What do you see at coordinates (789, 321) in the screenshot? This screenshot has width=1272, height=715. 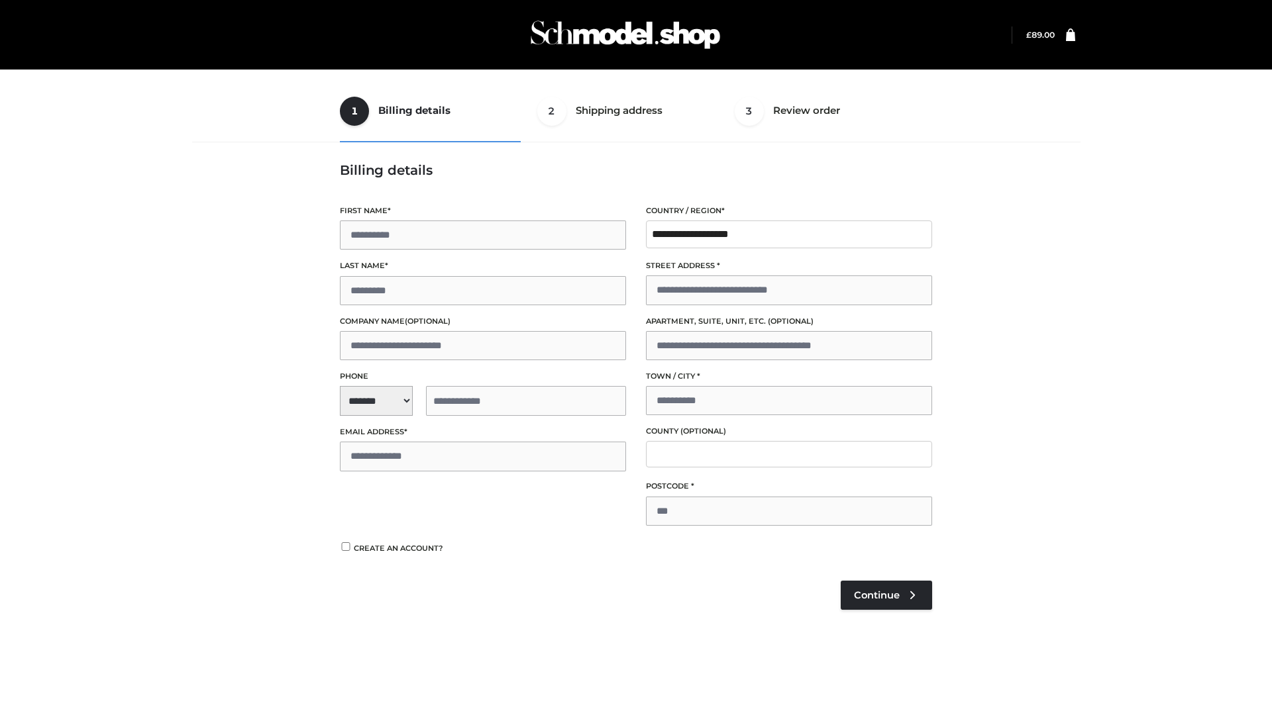 I see `label: Apartment, suite, unit, etc.` at bounding box center [789, 321].